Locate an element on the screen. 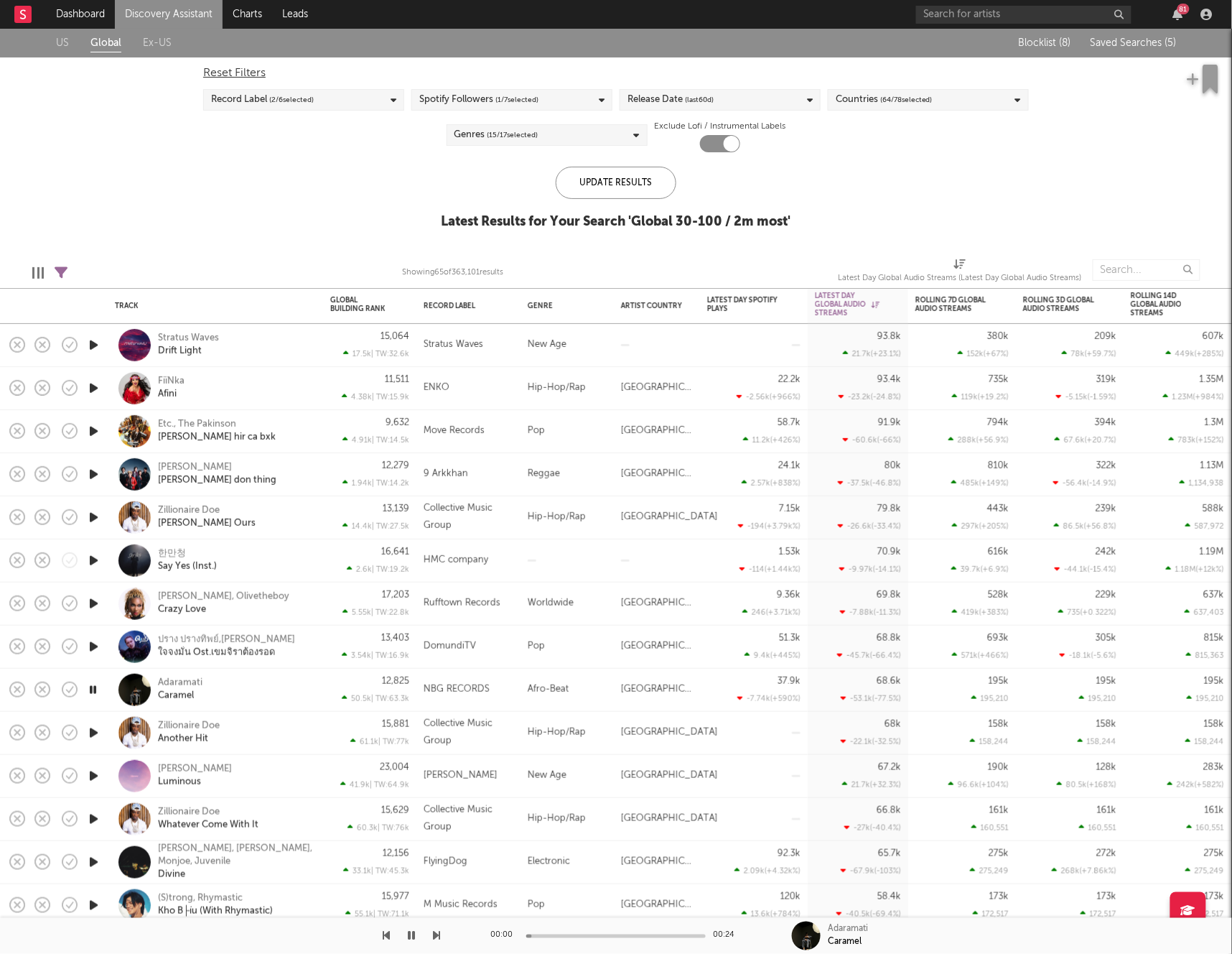 Image resolution: width=1232 pixels, height=954 pixels. div: Track is located at coordinates (212, 306).